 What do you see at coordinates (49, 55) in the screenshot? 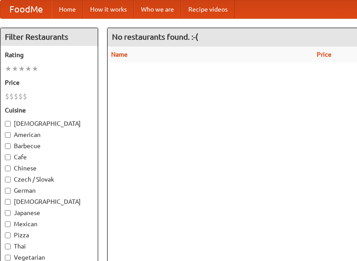
I see `h5: Rating` at bounding box center [49, 55].